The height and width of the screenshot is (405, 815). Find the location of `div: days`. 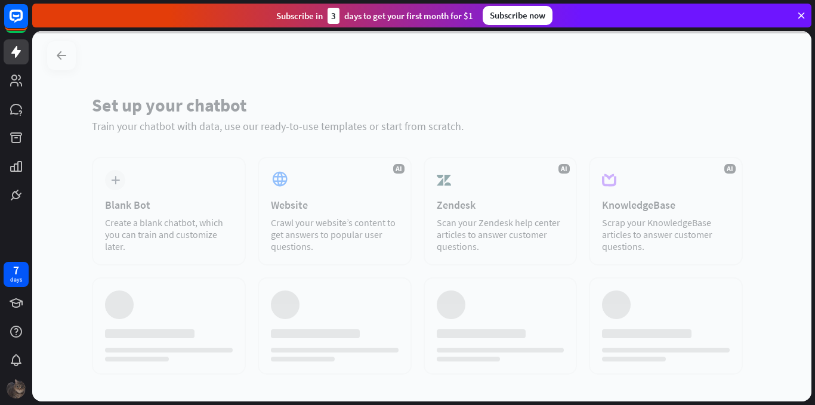

div: days is located at coordinates (16, 280).